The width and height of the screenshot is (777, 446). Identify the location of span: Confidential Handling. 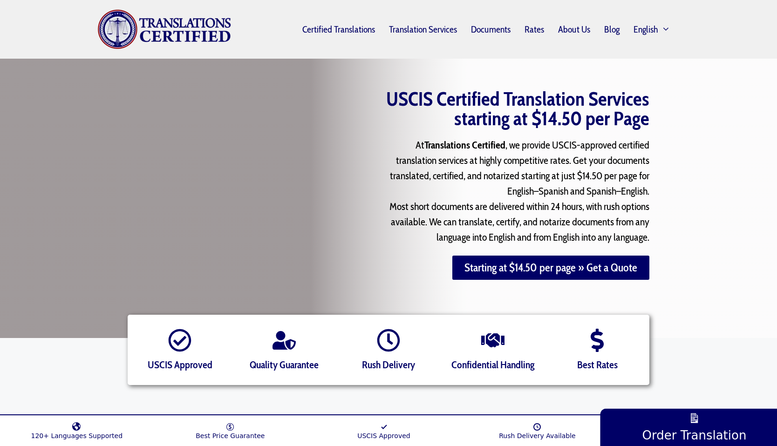
(493, 365).